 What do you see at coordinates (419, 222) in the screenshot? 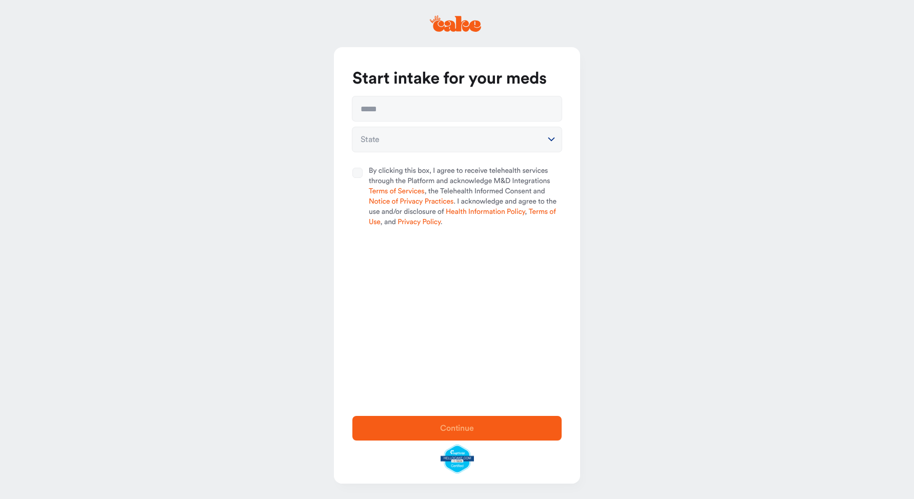
I see `a: Privacy Policy` at bounding box center [419, 222].